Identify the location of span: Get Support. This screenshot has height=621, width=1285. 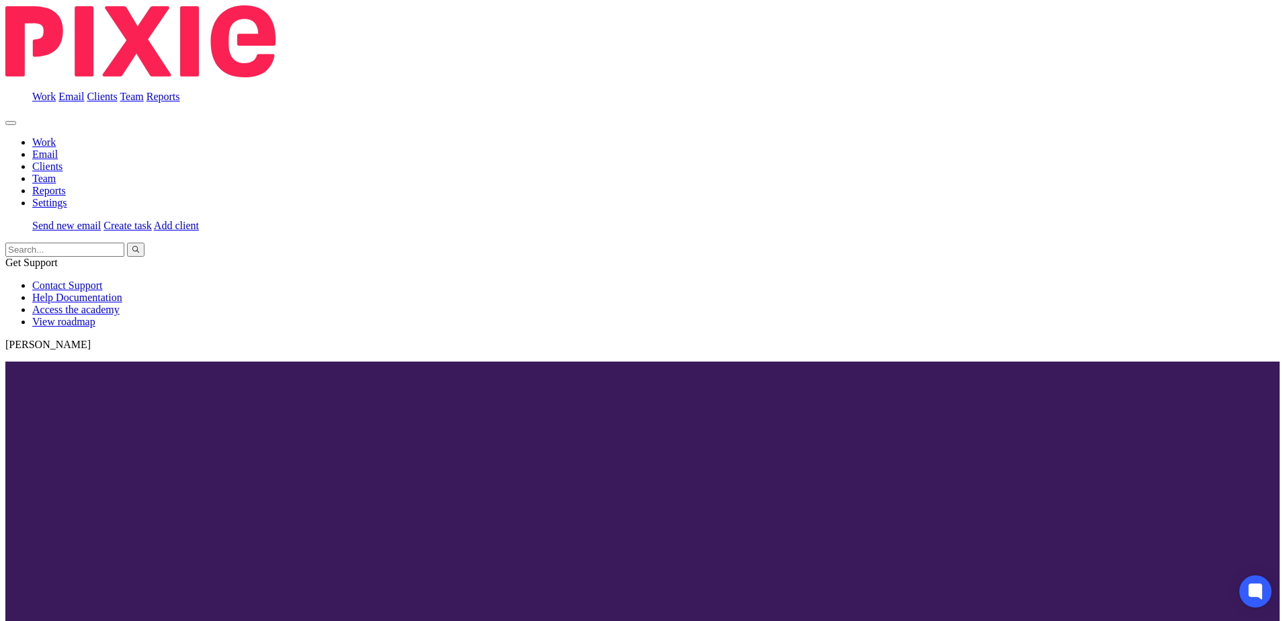
(32, 262).